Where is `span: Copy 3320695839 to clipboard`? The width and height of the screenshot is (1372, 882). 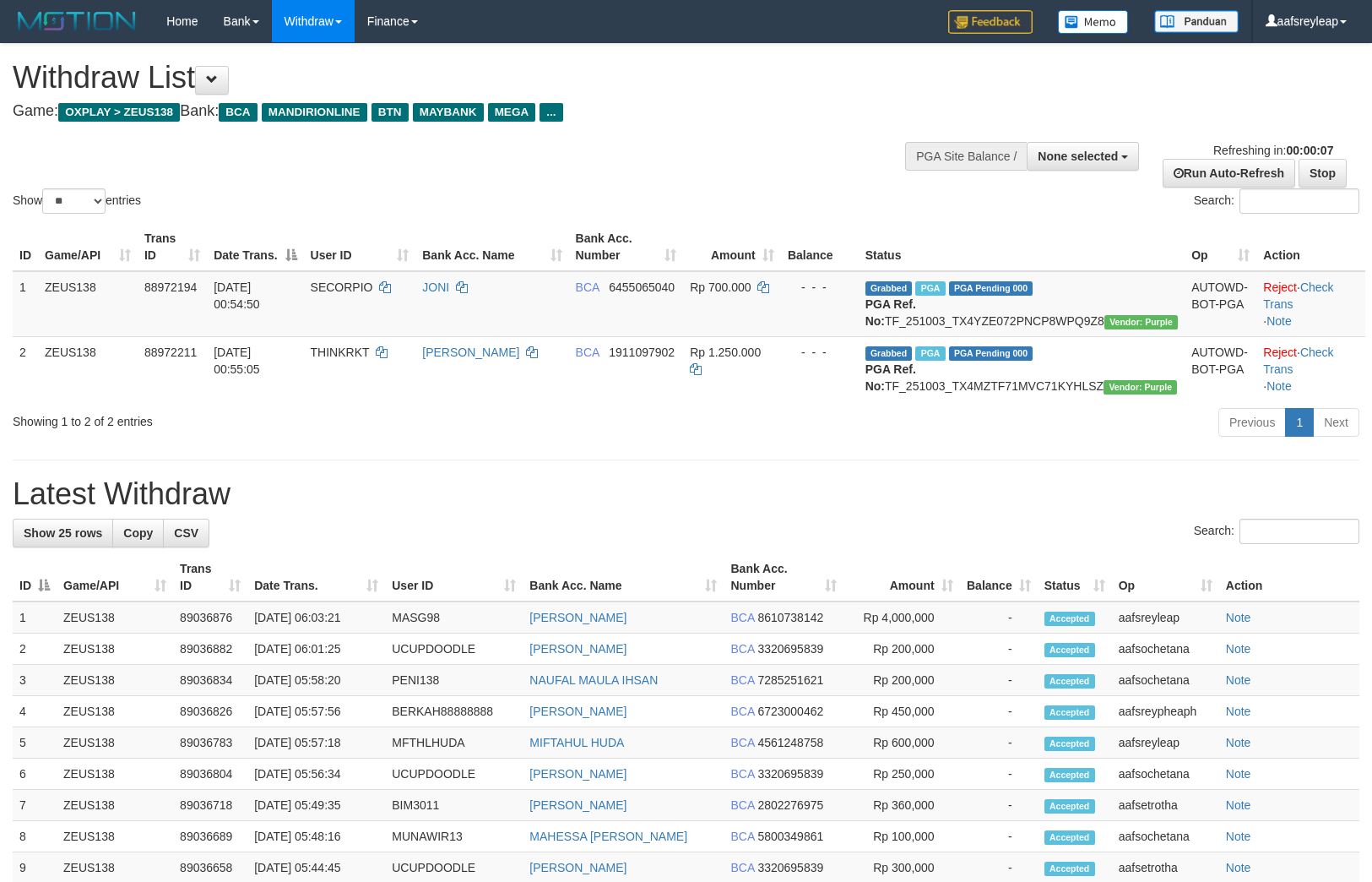
span: Copy 3320695839 to clipboard is located at coordinates (790, 773).